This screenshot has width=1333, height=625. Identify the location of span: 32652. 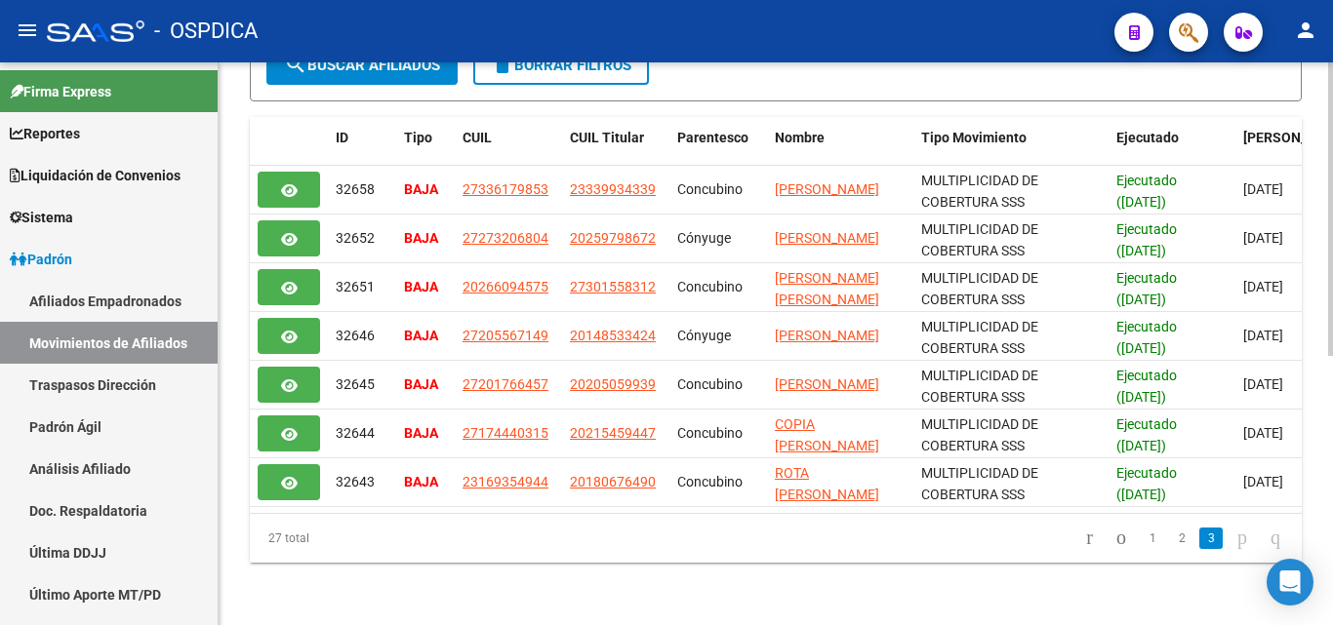
(355, 238).